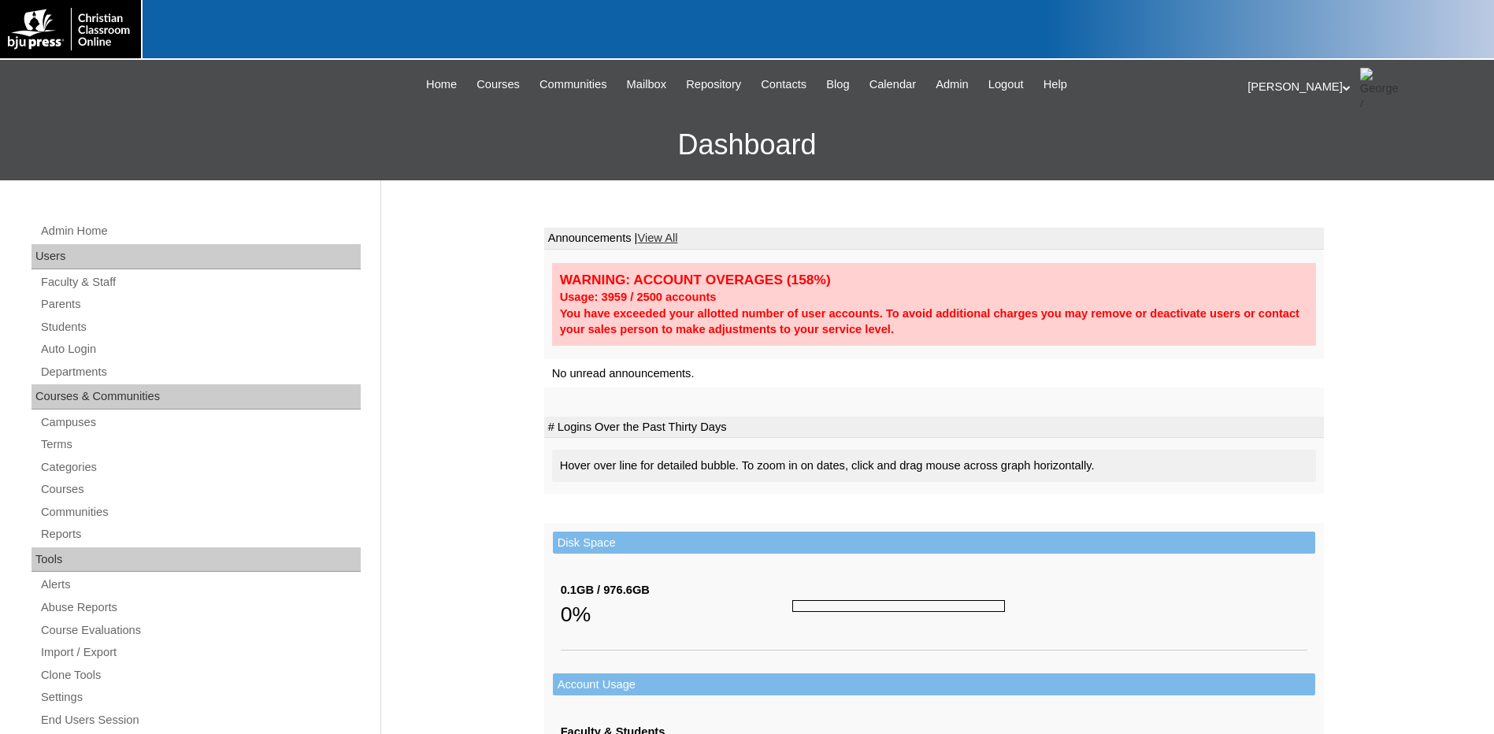  What do you see at coordinates (677, 590) in the screenshot?
I see `div: 0.1GB / 976.6GB` at bounding box center [677, 590].